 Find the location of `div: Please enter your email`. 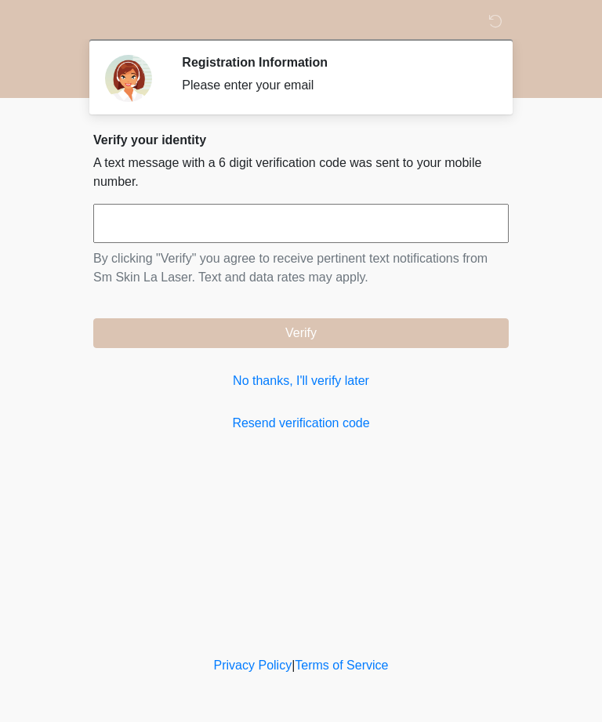

div: Please enter your email is located at coordinates (333, 85).